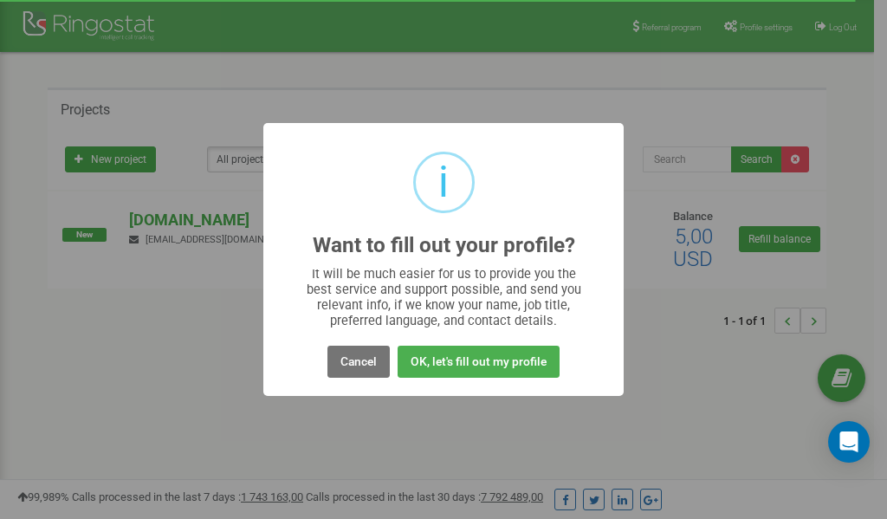 The height and width of the screenshot is (519, 887). What do you see at coordinates (444, 182) in the screenshot?
I see `div: i` at bounding box center [444, 182].